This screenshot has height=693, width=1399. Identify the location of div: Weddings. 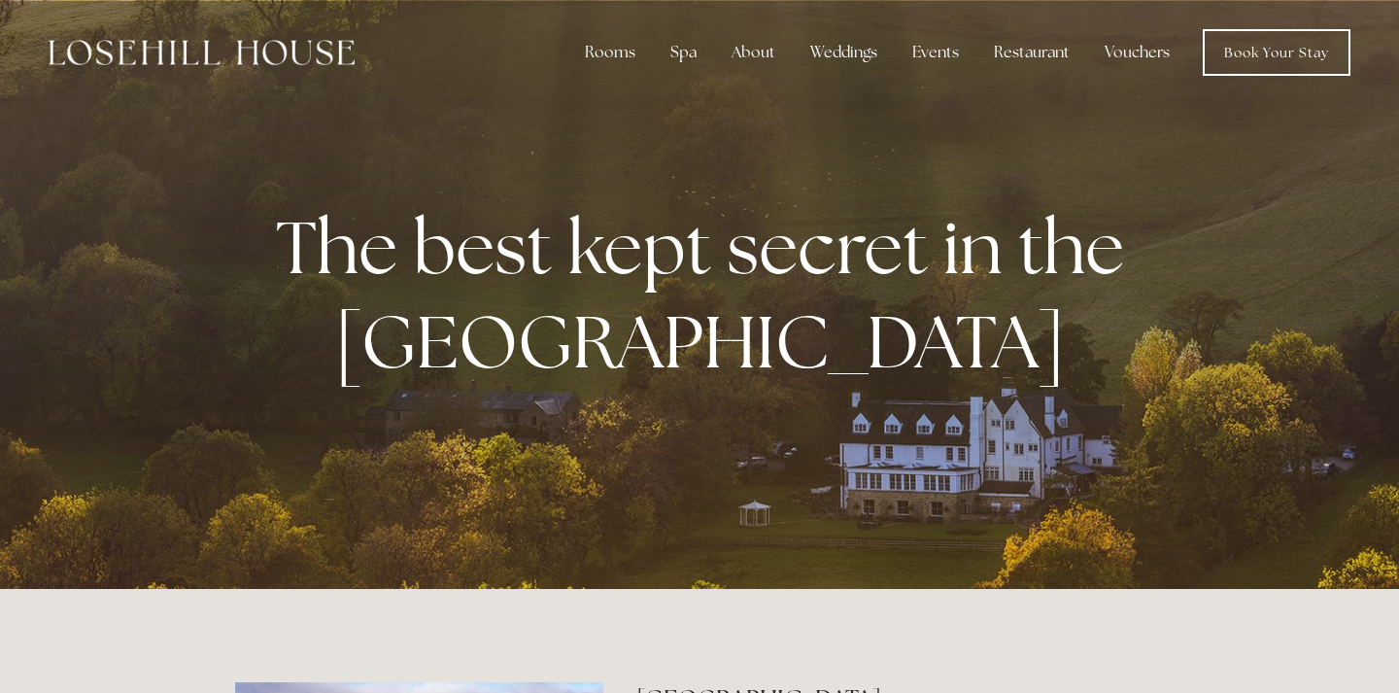
(843, 52).